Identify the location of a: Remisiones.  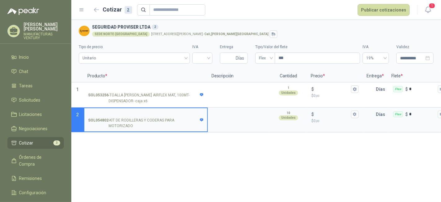
(36, 178).